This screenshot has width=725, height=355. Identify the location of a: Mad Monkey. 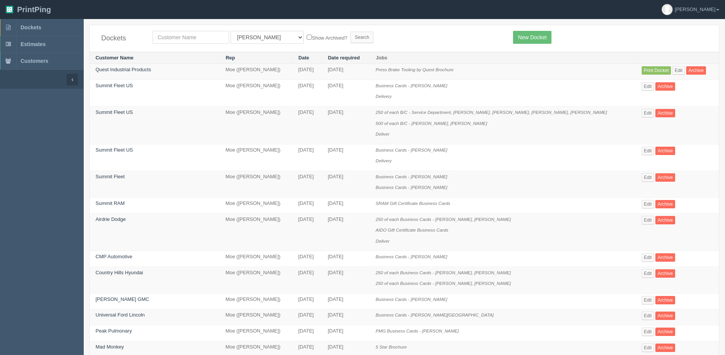
(110, 346).